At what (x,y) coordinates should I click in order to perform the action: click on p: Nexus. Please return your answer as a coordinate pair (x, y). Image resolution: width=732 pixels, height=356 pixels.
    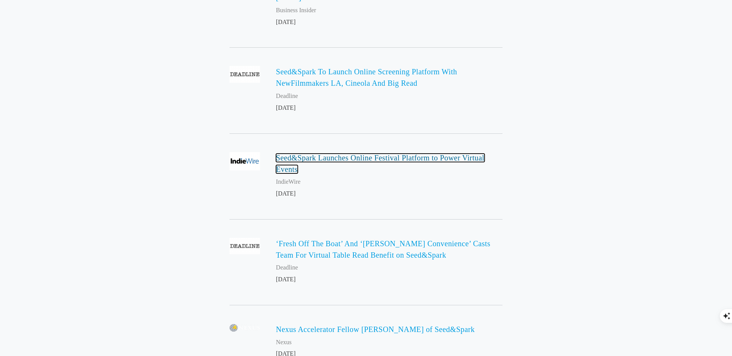
    Looking at the image, I should click on (389, 342).